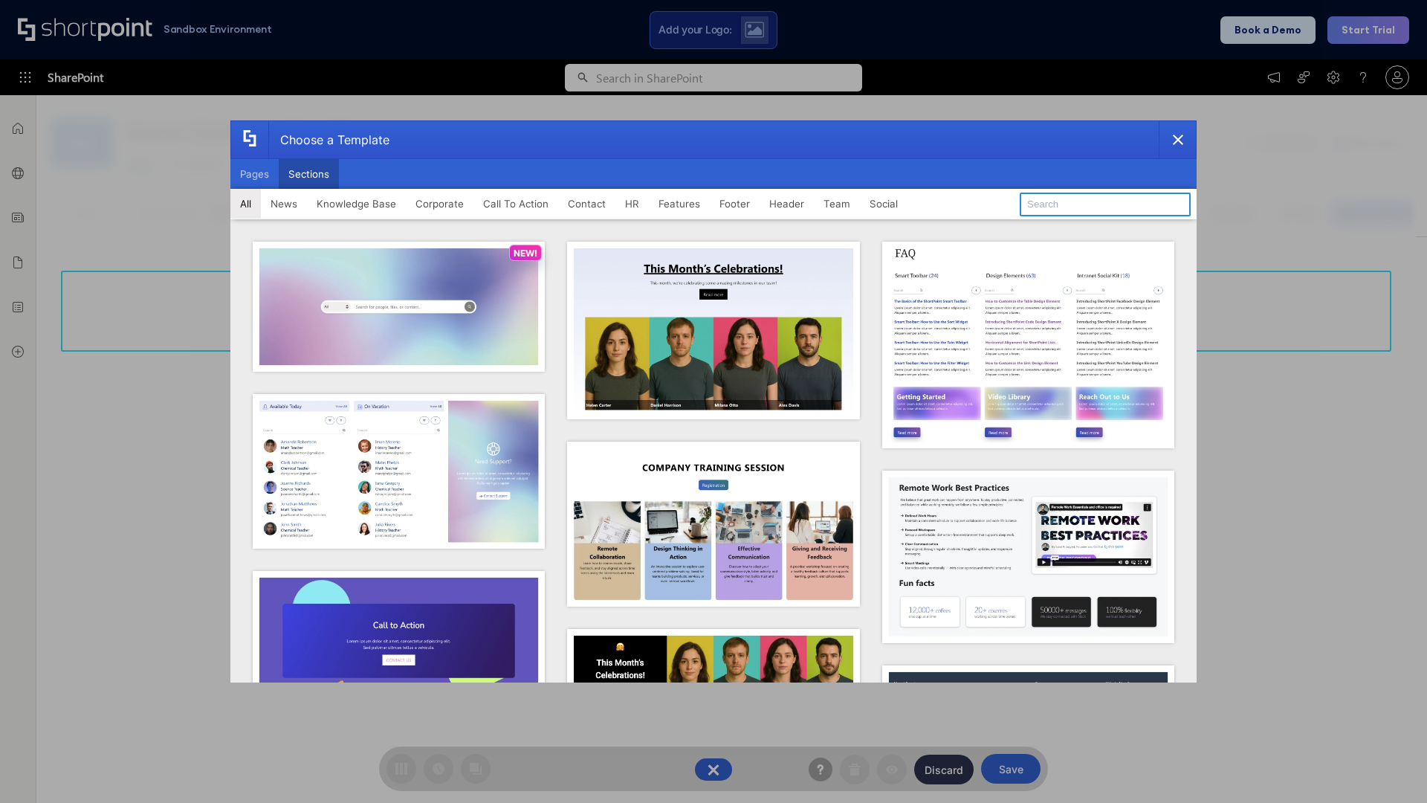  I want to click on button: Sections, so click(308, 174).